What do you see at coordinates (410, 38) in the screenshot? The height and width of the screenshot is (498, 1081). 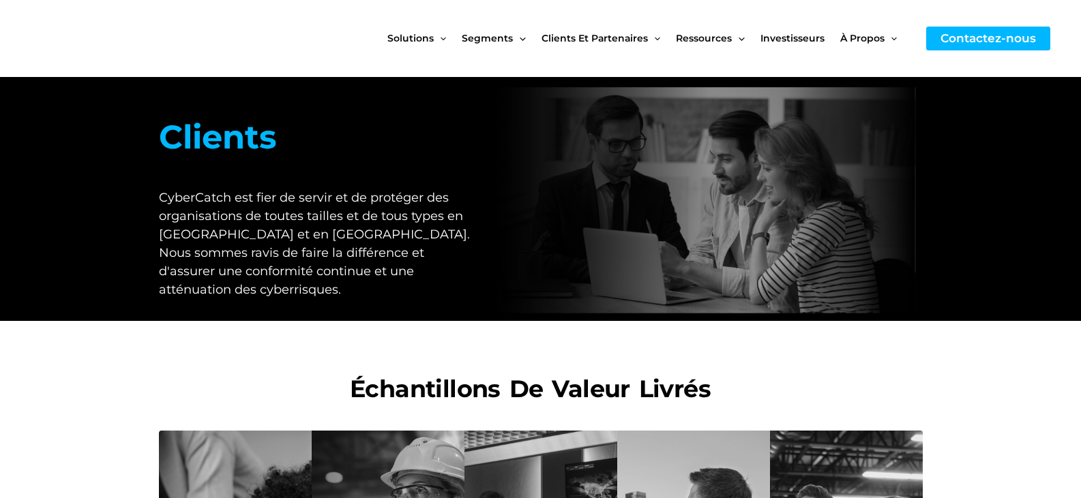 I see `font: Solutions` at bounding box center [410, 38].